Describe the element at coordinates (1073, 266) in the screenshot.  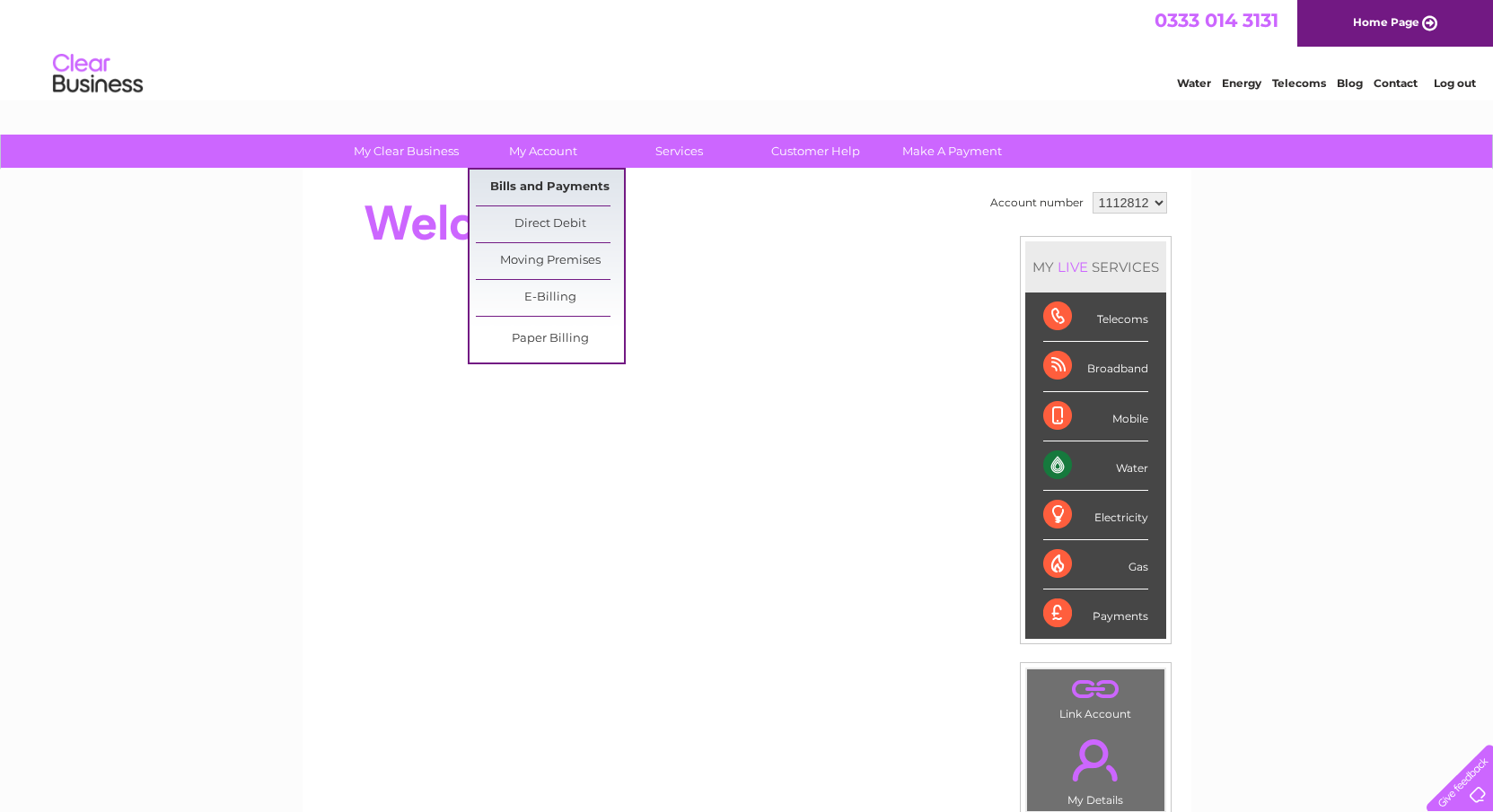
I see `div: LIVE` at that location.